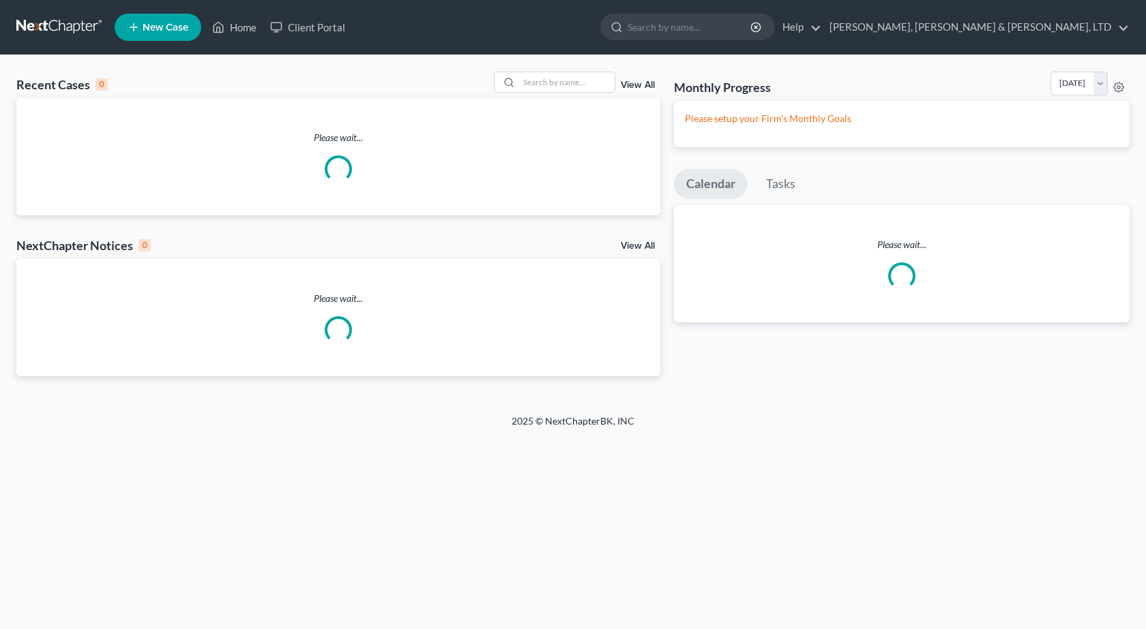  I want to click on p: Please setup your Firm's Monthly Goals, so click(902, 119).